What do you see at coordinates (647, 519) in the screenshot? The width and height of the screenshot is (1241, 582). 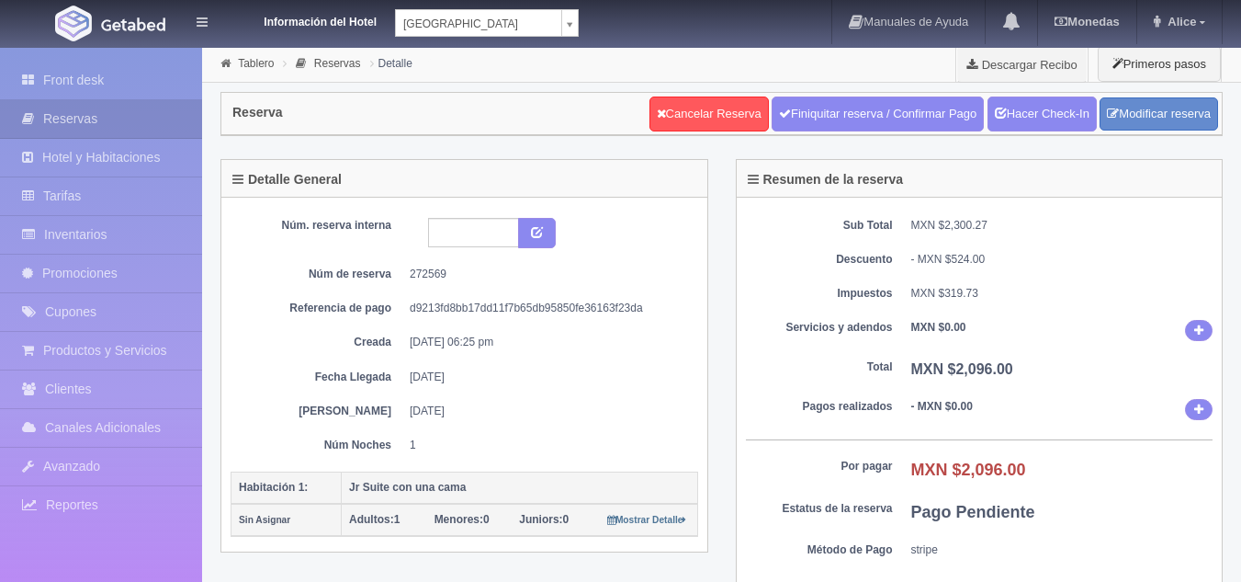 I see `a: Mostrar Detalle` at bounding box center [647, 519].